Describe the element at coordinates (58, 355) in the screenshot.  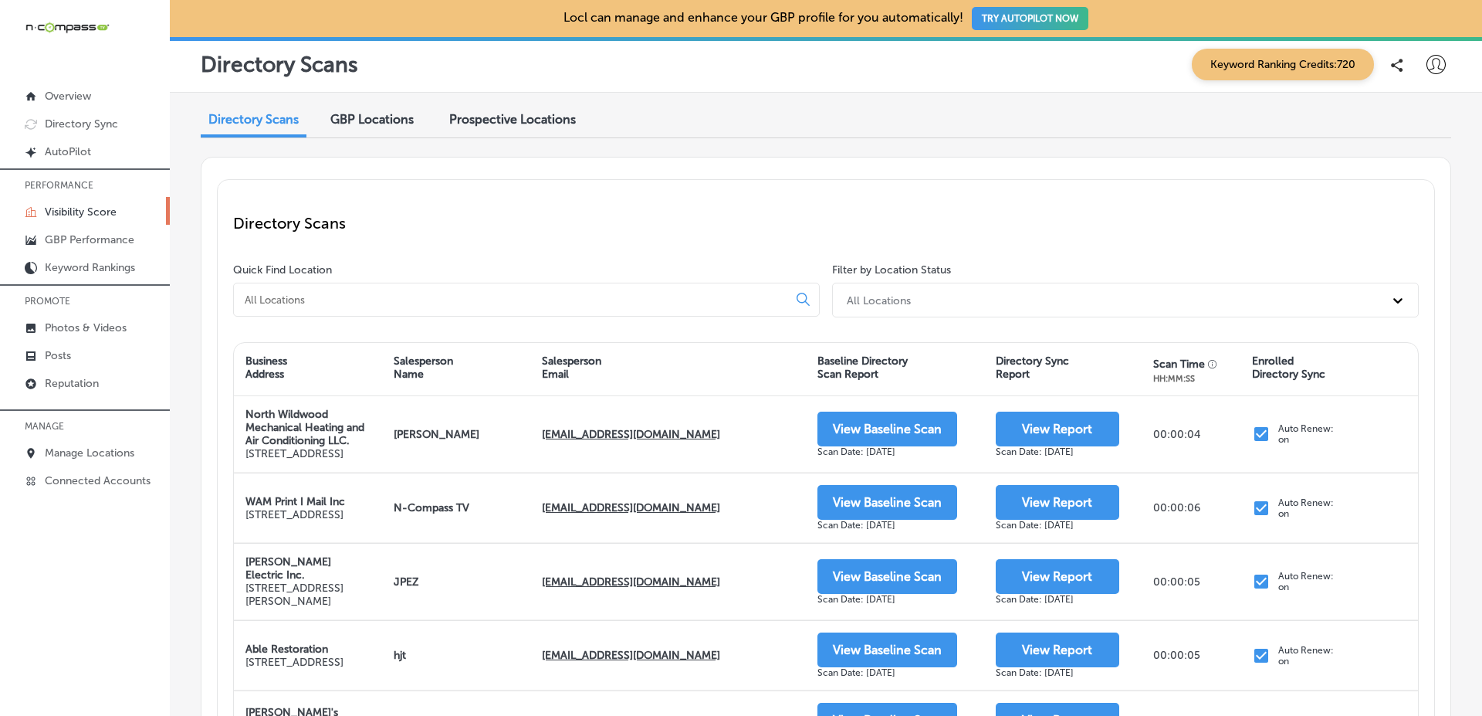
I see `p: Posts` at that location.